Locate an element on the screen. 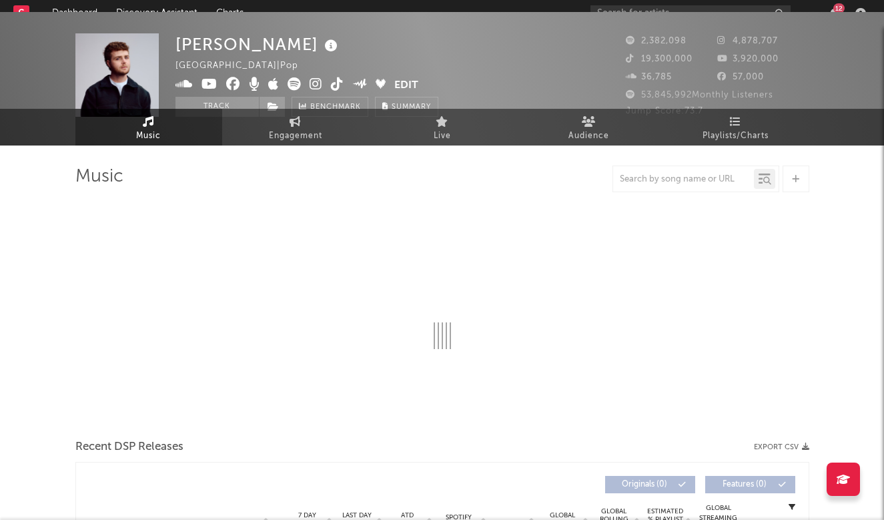  button: 12 is located at coordinates (834, 13).